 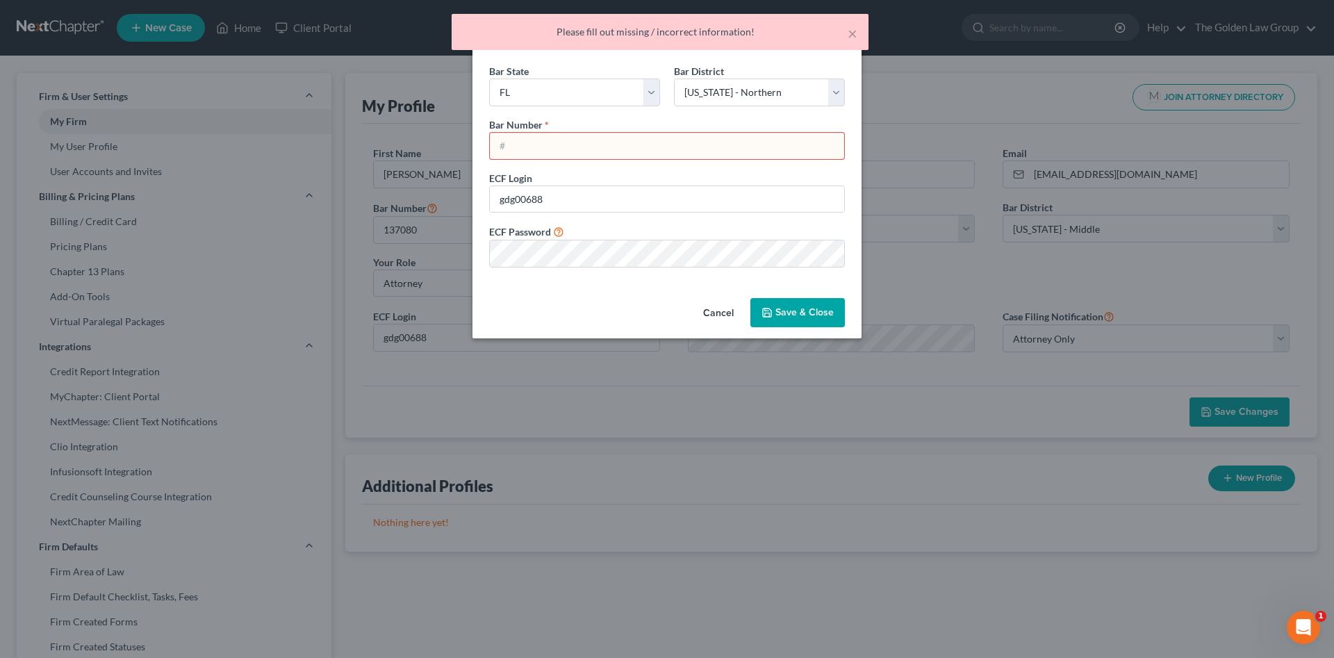 What do you see at coordinates (660, 32) in the screenshot?
I see `div: Please fill out missing / incorrect information!` at bounding box center [660, 32].